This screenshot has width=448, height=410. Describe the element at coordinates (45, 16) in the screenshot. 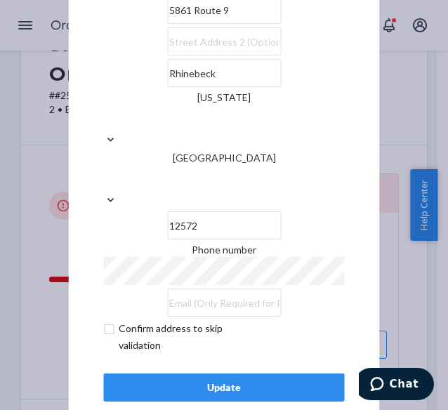

I see `span: Chat` at that location.